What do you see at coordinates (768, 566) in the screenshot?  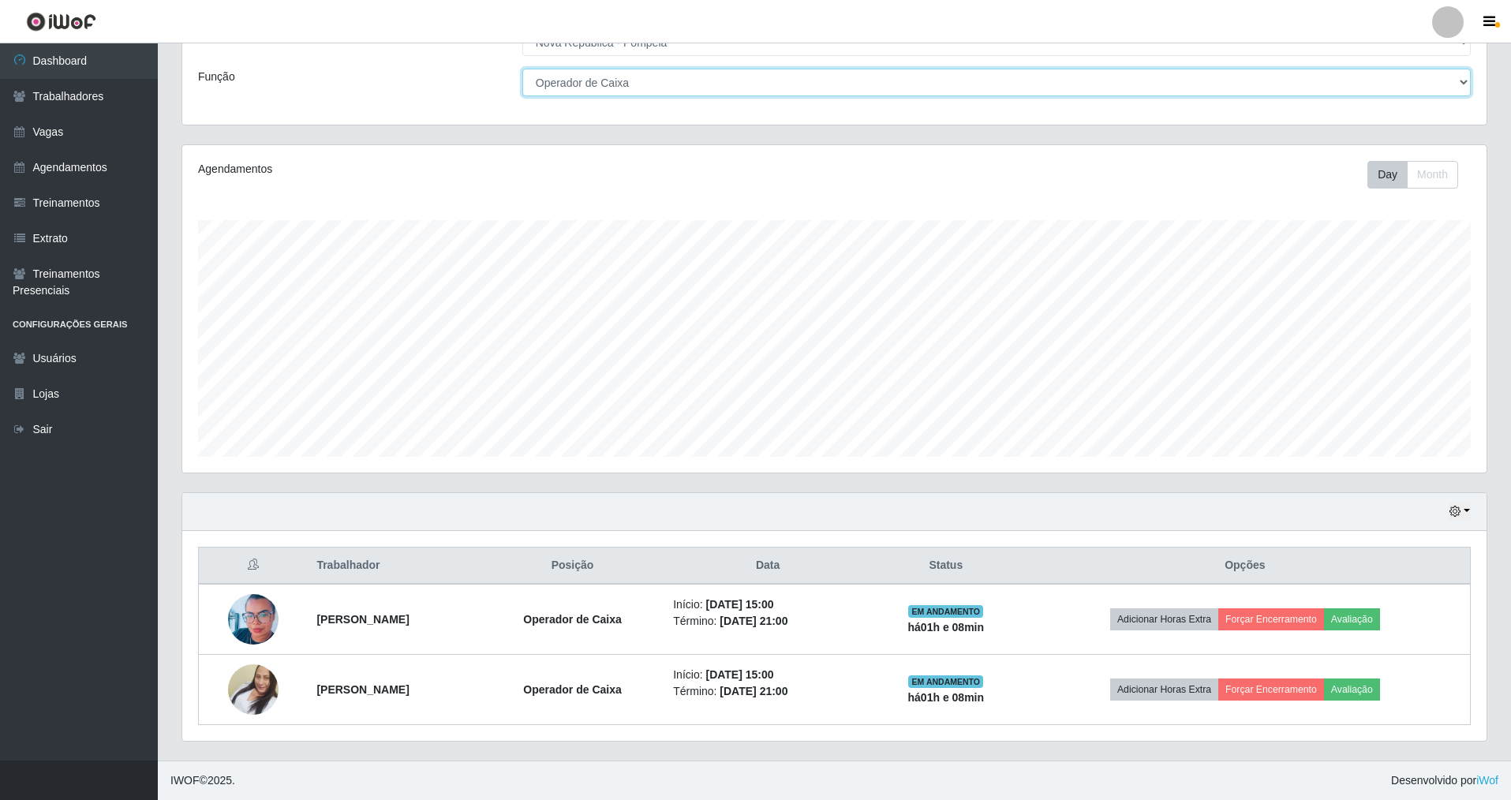 I see `th: Data` at bounding box center [768, 566].